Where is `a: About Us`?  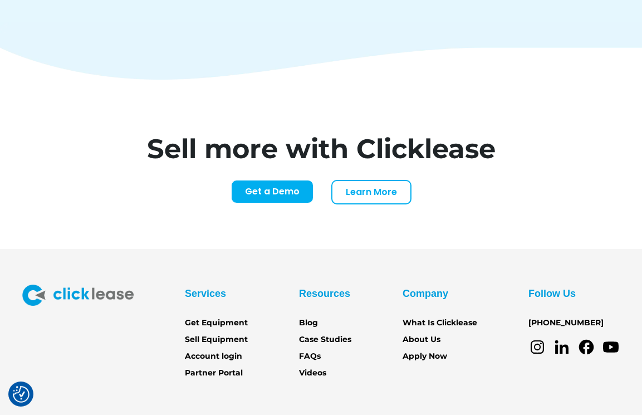
a: About Us is located at coordinates (421, 340).